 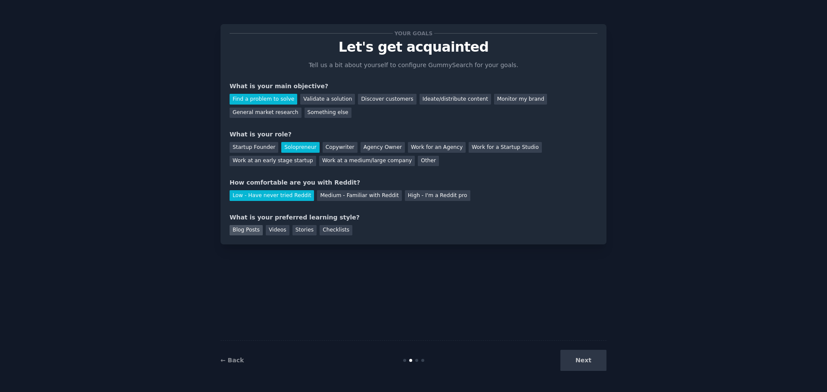 I want to click on div: Validate a solution, so click(x=327, y=99).